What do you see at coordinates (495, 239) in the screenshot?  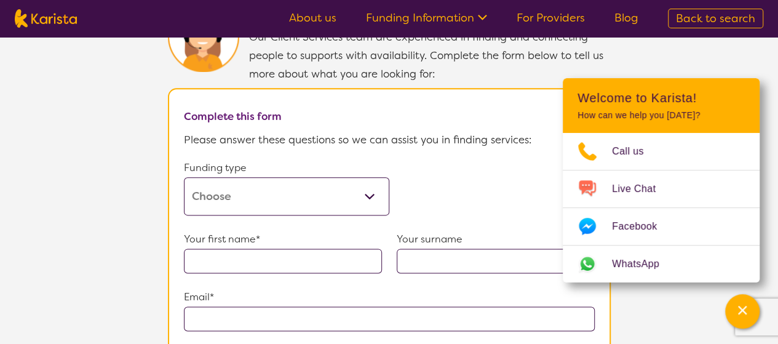 I see `p: Your surname` at bounding box center [495, 239].